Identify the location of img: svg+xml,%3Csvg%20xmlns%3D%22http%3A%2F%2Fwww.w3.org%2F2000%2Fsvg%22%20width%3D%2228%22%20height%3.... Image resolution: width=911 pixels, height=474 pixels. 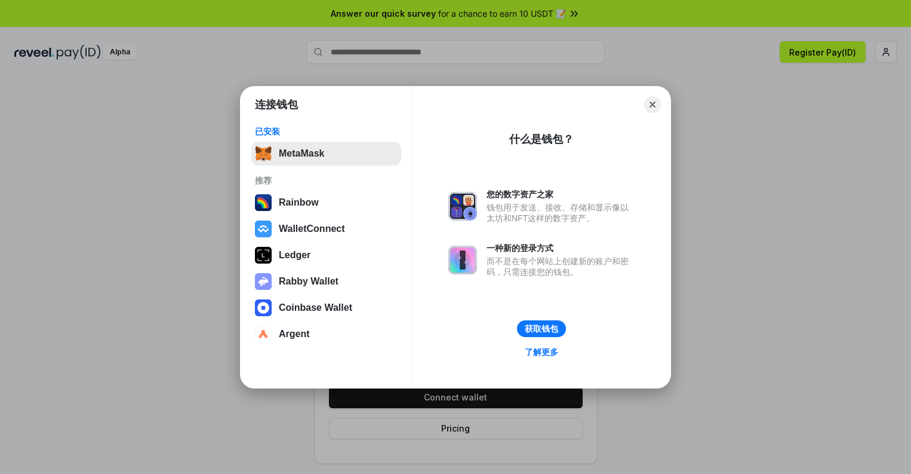
(263, 255).